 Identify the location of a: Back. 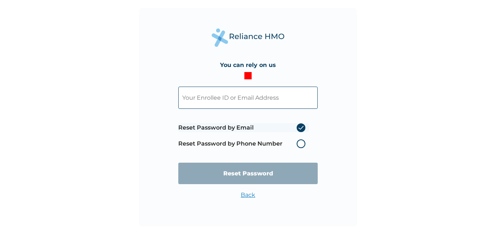
(248, 194).